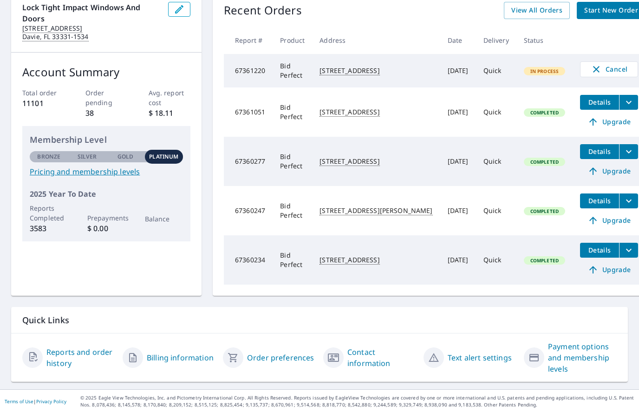  What do you see at coordinates (609, 69) in the screenshot?
I see `button: Cancel` at bounding box center [609, 69].